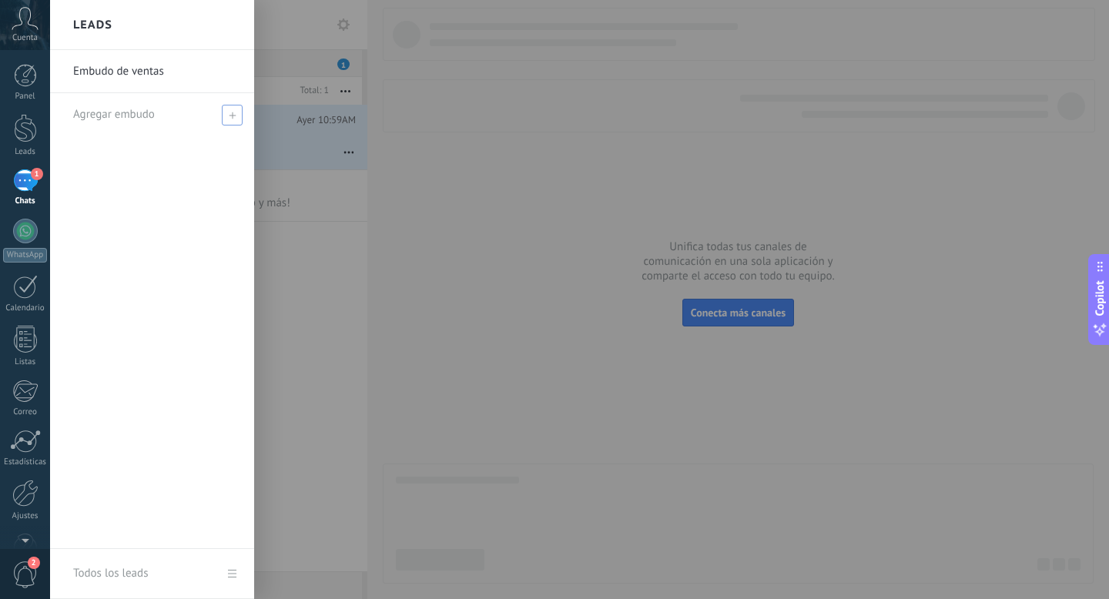 The image size is (1109, 599). What do you see at coordinates (25, 308) in the screenshot?
I see `div: Calendario` at bounding box center [25, 308].